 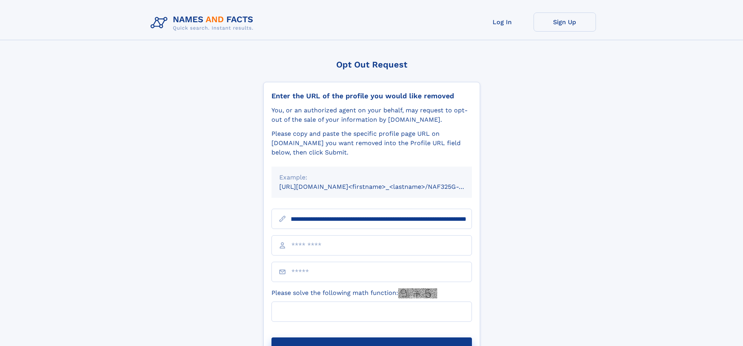 I want to click on div: Example:, so click(x=372, y=177).